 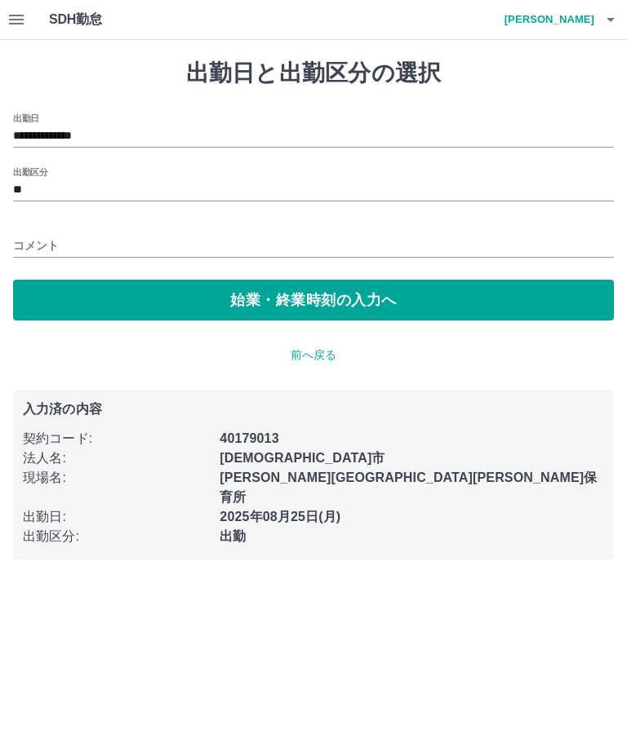 What do you see at coordinates (233, 536) in the screenshot?
I see `b: 出勤` at bounding box center [233, 536].